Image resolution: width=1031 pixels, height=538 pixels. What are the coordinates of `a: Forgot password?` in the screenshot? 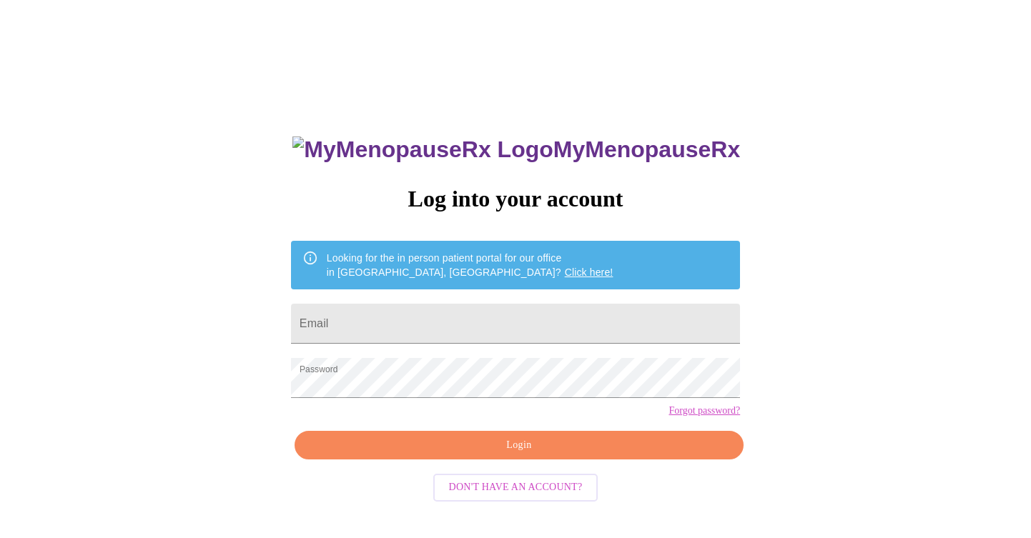 It's located at (704, 411).